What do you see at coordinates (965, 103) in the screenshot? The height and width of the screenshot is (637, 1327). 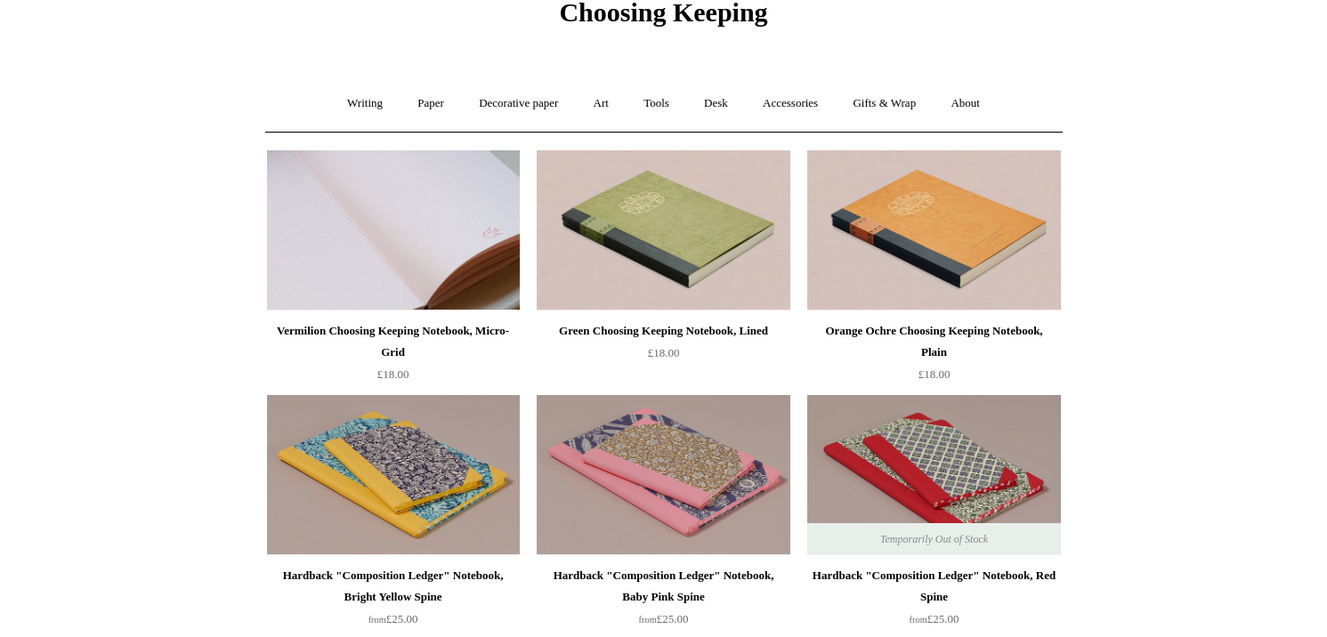 I see `a: About` at bounding box center [965, 103].